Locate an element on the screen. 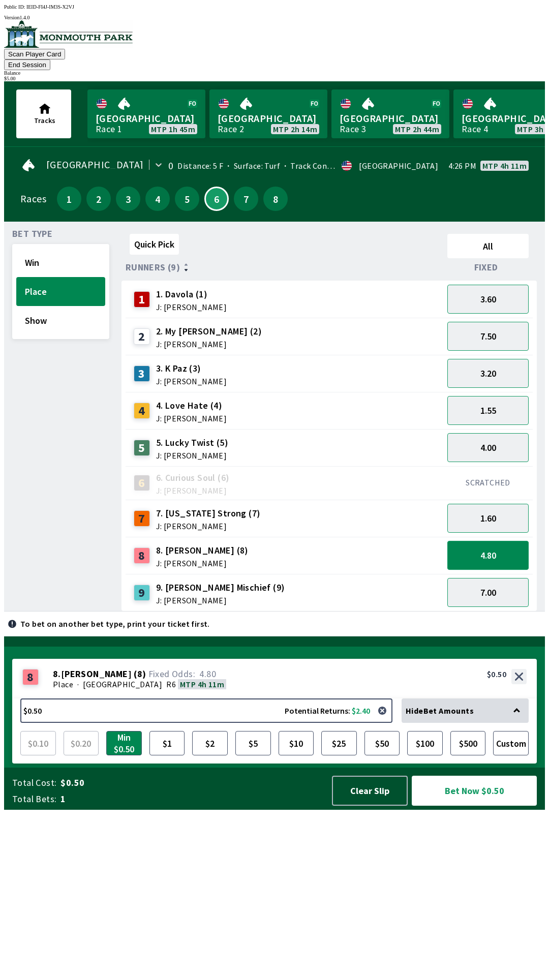  span: $1 is located at coordinates (167, 743).